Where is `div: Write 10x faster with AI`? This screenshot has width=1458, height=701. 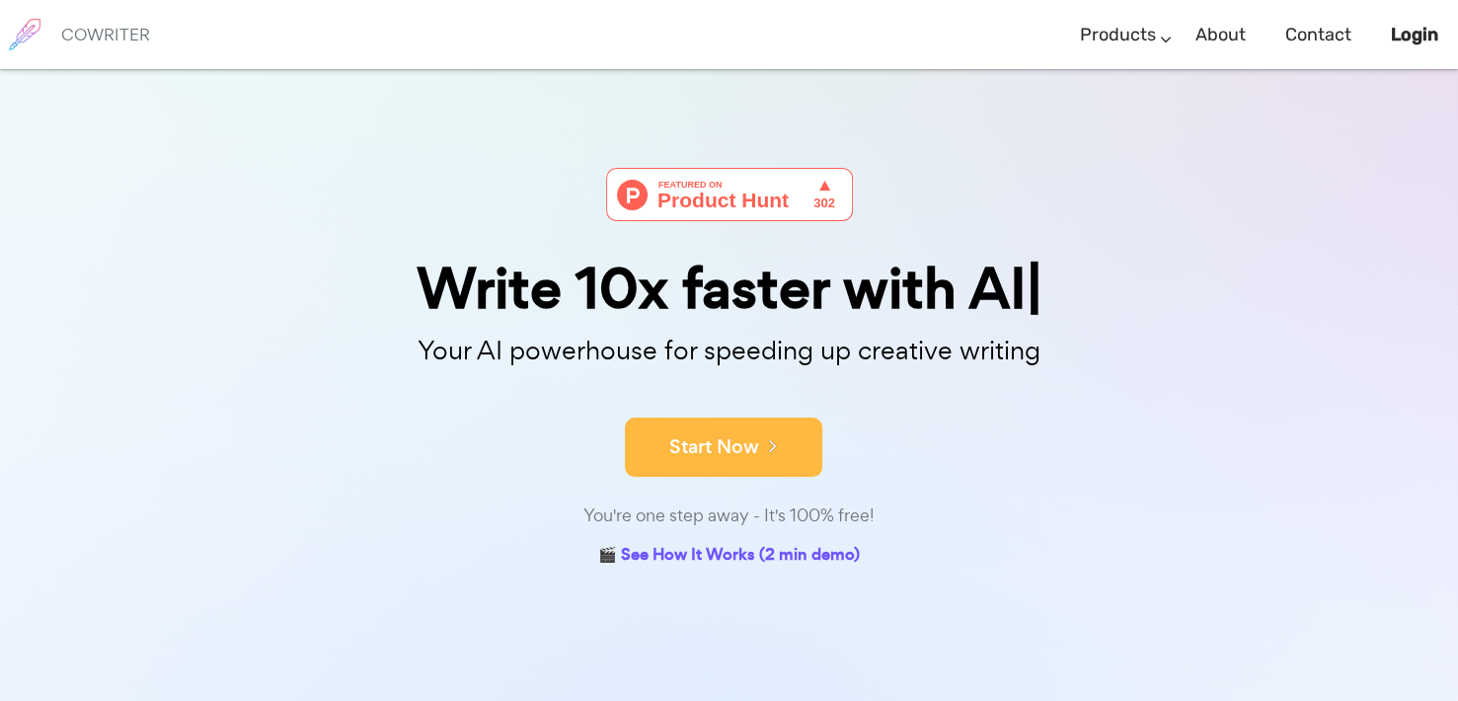
div: Write 10x faster with AI is located at coordinates (729, 288).